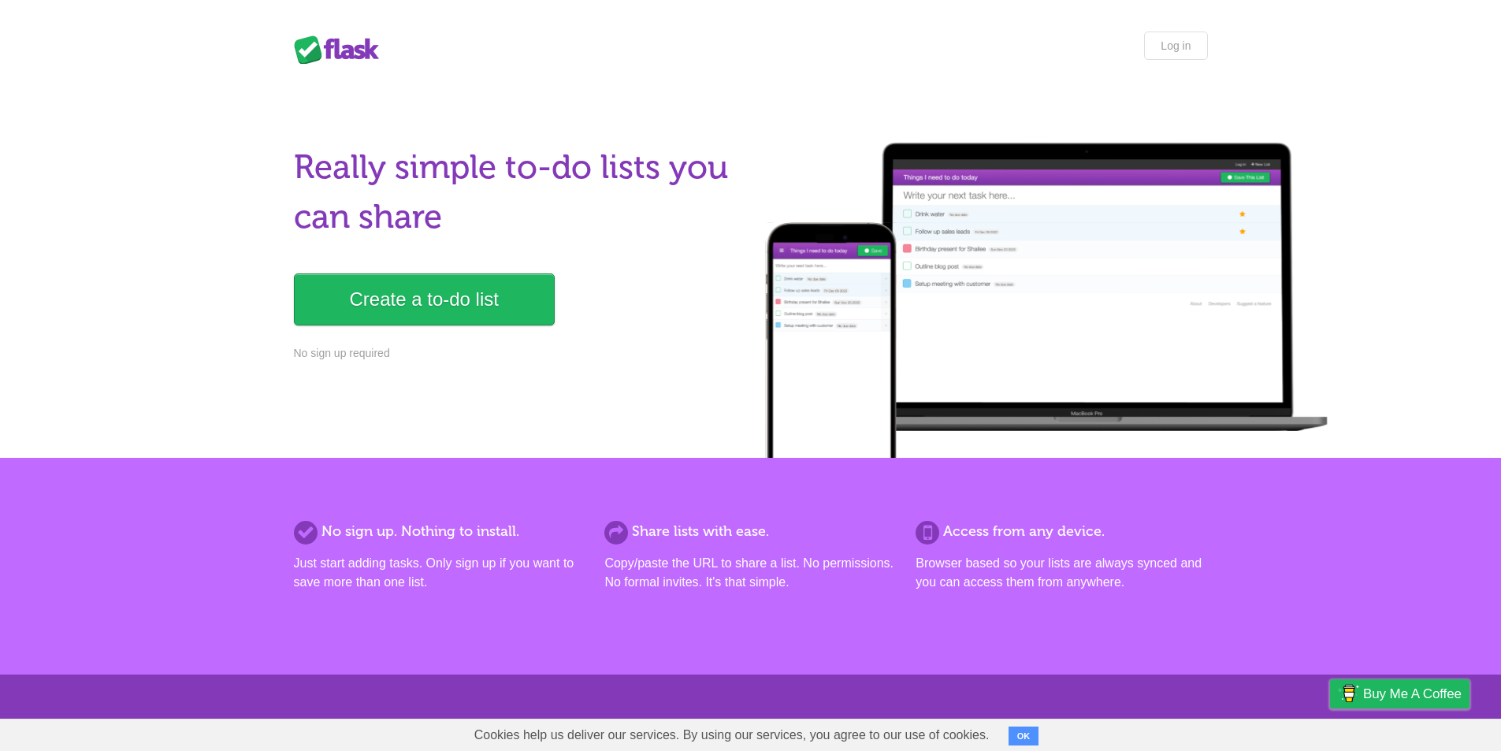  I want to click on p: Copy/paste the URL to share a list. No permissions. No formal invites. It's that simple., so click(750, 573).